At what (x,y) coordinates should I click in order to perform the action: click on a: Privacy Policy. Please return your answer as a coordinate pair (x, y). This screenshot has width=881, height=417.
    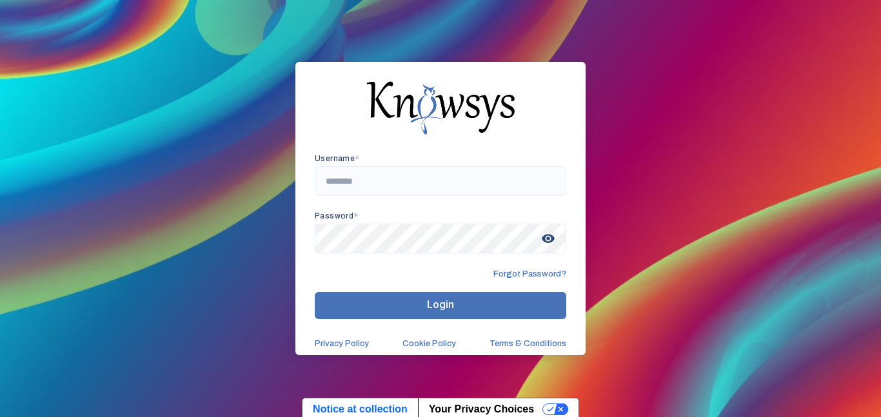
    Looking at the image, I should click on (342, 344).